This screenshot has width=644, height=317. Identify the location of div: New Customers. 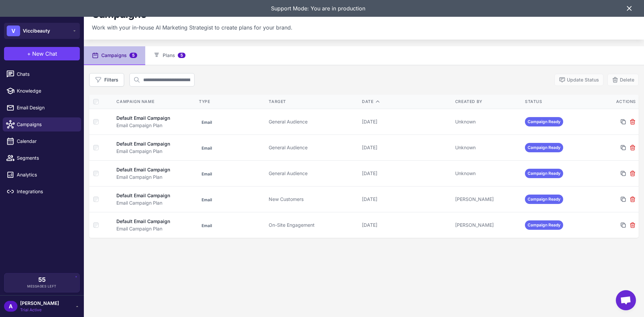
(312, 199).